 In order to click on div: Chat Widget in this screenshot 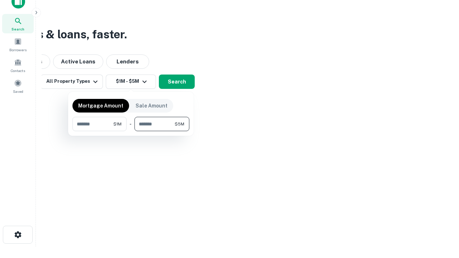, I will do `click(441, 218)`.